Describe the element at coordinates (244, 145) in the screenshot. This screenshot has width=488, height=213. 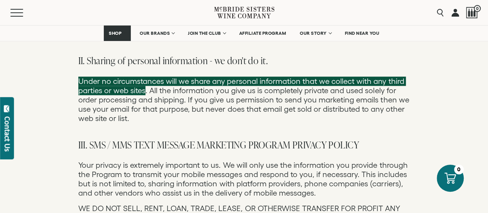
I see `h3: III. SMS / MMS TEXT MESSAGE MARKETING PROGRAM PRIVACY POLICY` at that location.